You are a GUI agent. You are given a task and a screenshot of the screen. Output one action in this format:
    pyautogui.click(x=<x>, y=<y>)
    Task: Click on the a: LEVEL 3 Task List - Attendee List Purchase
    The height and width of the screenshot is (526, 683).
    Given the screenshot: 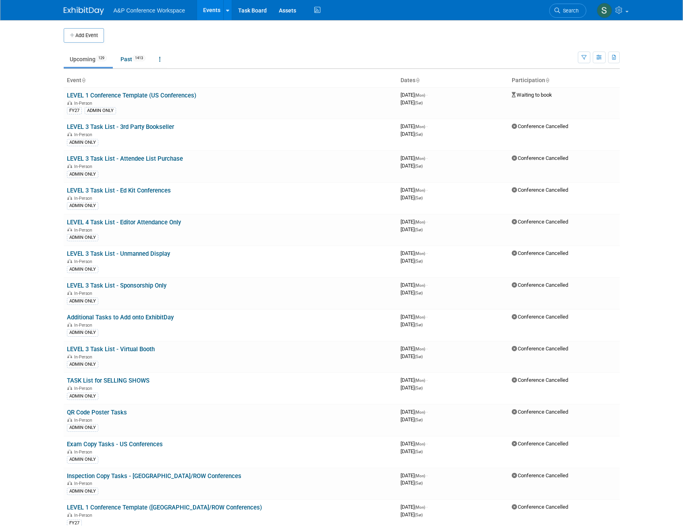 What is the action you would take?
    pyautogui.click(x=125, y=159)
    